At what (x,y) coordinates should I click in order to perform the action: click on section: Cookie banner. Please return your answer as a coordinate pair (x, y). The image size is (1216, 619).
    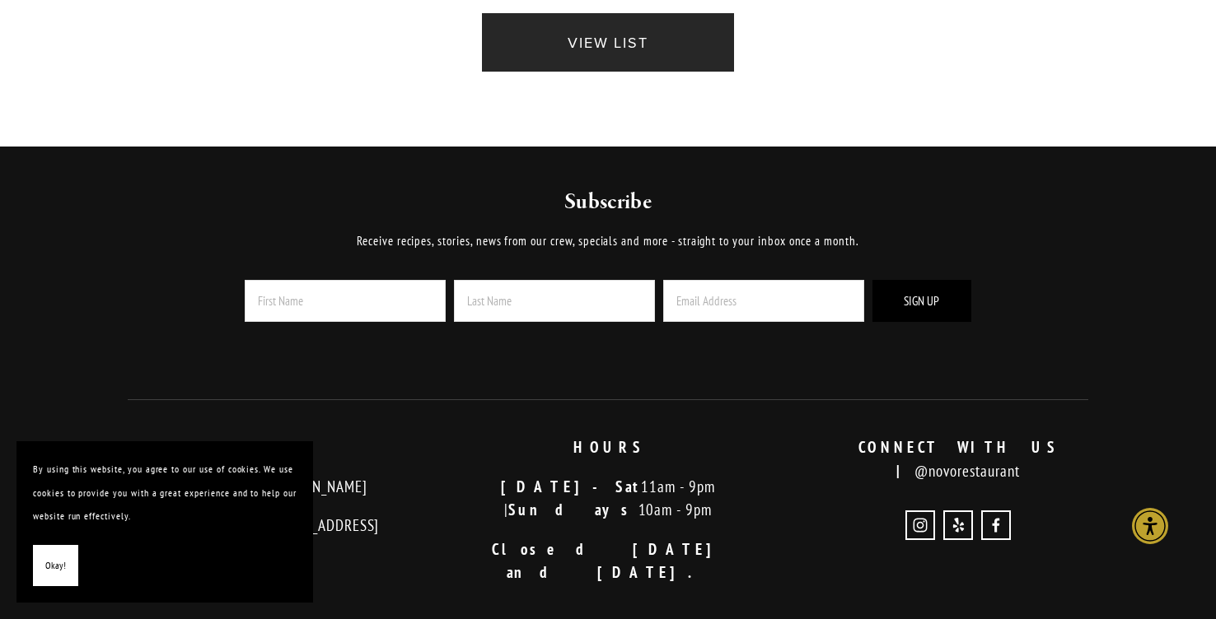
    Looking at the image, I should click on (165, 522).